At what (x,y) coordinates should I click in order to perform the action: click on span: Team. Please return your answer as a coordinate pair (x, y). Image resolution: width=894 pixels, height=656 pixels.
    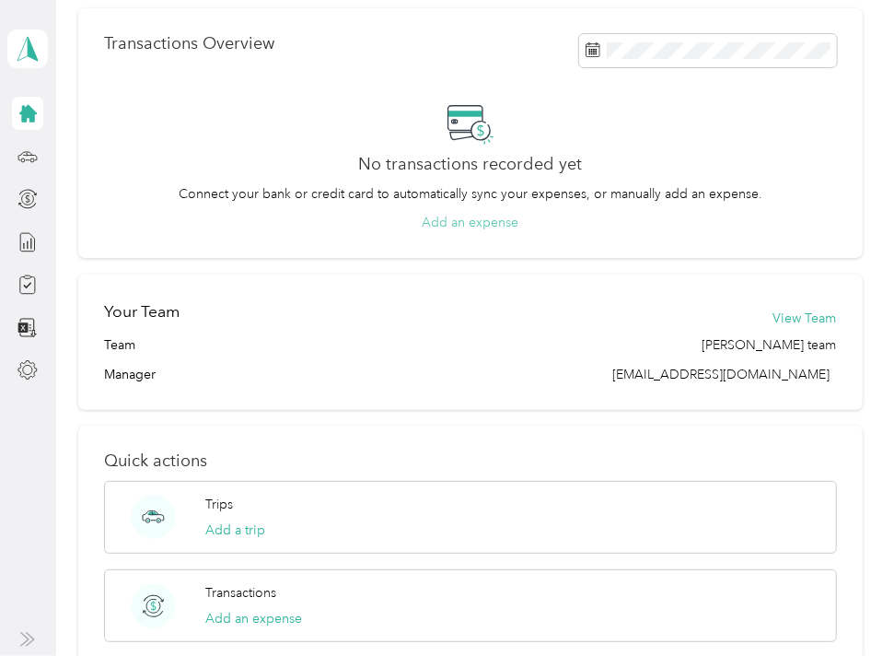
    Looking at the image, I should click on (120, 344).